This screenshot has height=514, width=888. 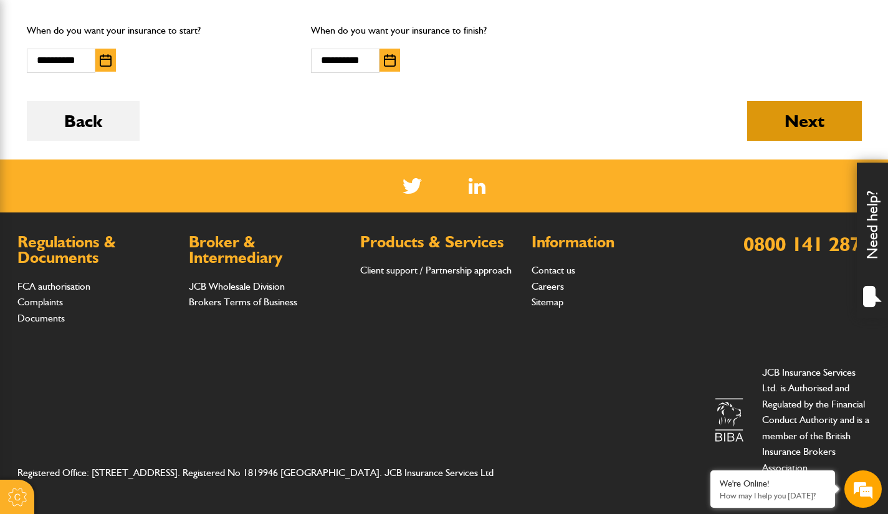 What do you see at coordinates (219, 21) in the screenshot?
I see `div: Minimize live chat window` at bounding box center [219, 21].